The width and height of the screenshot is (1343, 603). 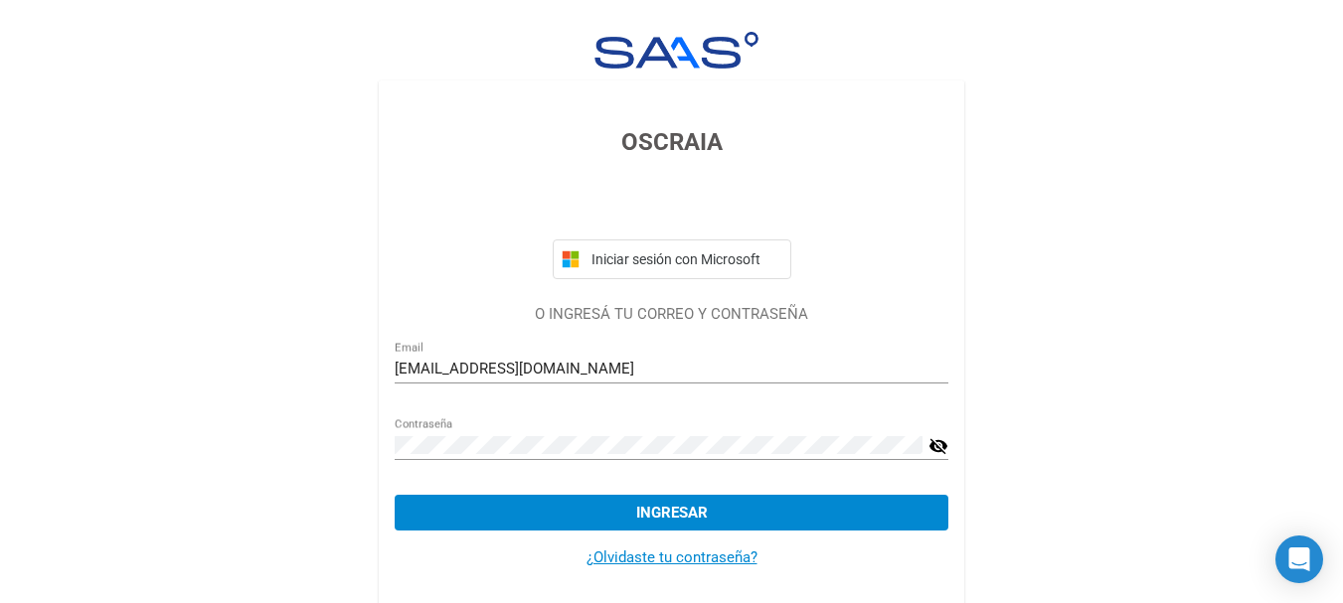 What do you see at coordinates (685, 259) in the screenshot?
I see `span: Iniciar sesión con Microsoft` at bounding box center [685, 259].